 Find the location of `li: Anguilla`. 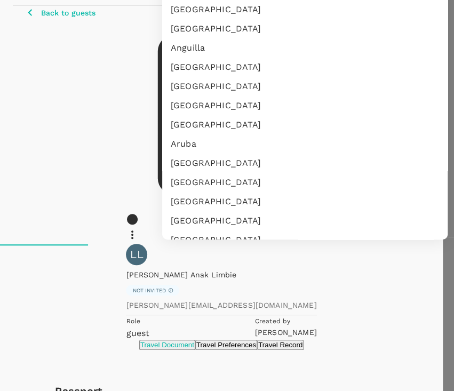

li: Anguilla is located at coordinates (305, 48).